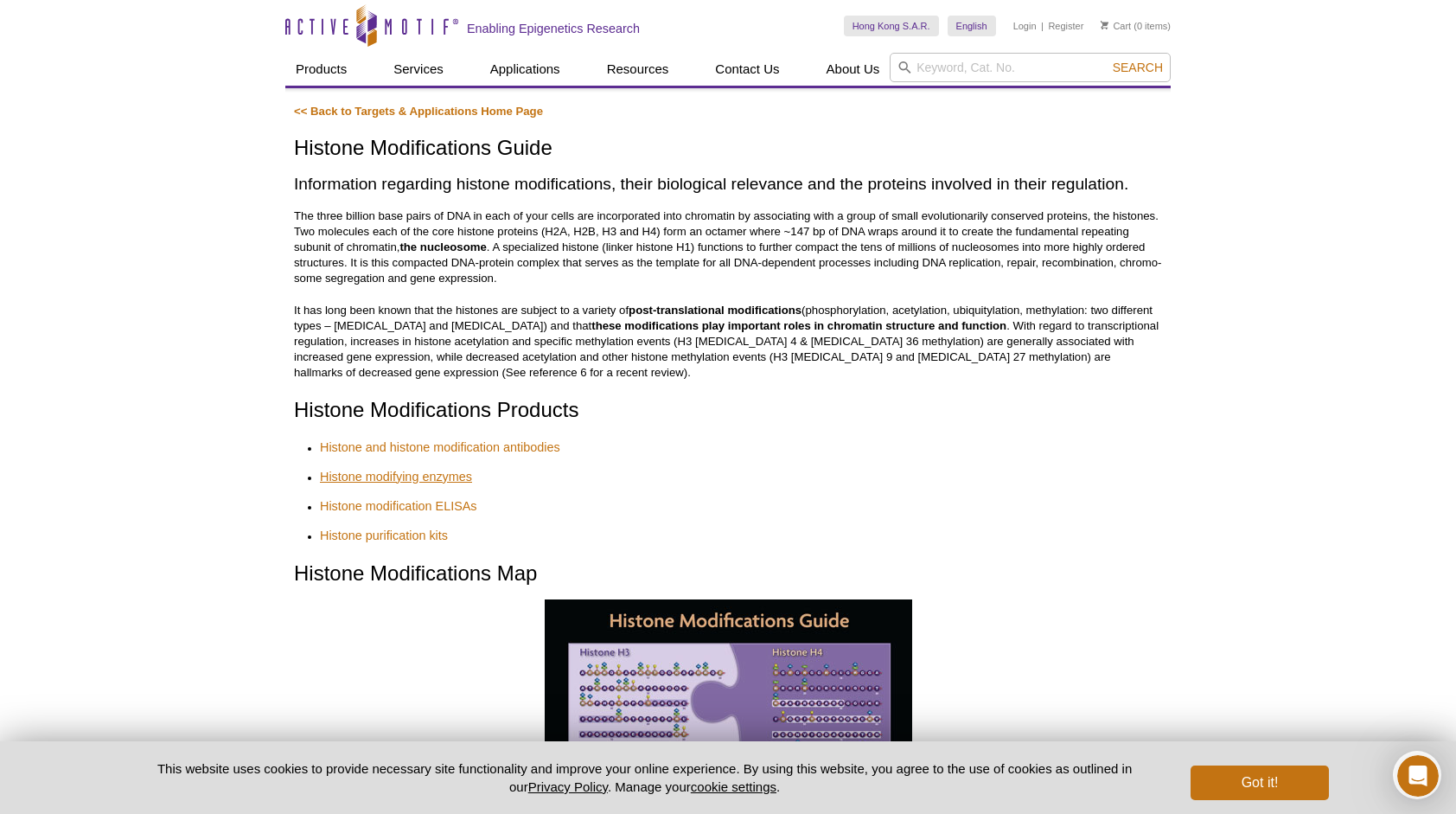  What do you see at coordinates (568, 786) in the screenshot?
I see `a: Privacy Policy` at bounding box center [568, 786].